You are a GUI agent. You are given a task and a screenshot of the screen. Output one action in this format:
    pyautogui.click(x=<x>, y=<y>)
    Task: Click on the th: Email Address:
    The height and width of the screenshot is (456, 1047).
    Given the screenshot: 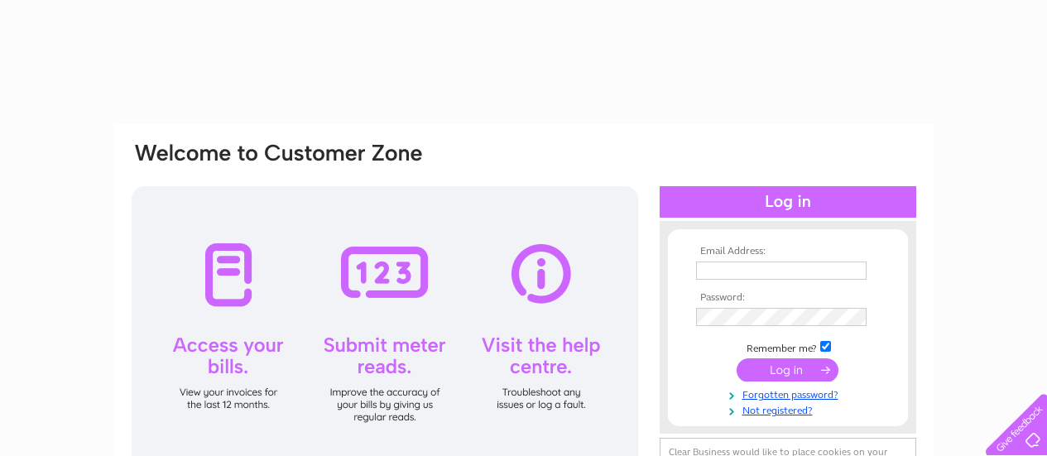 What is the action you would take?
    pyautogui.click(x=788, y=252)
    